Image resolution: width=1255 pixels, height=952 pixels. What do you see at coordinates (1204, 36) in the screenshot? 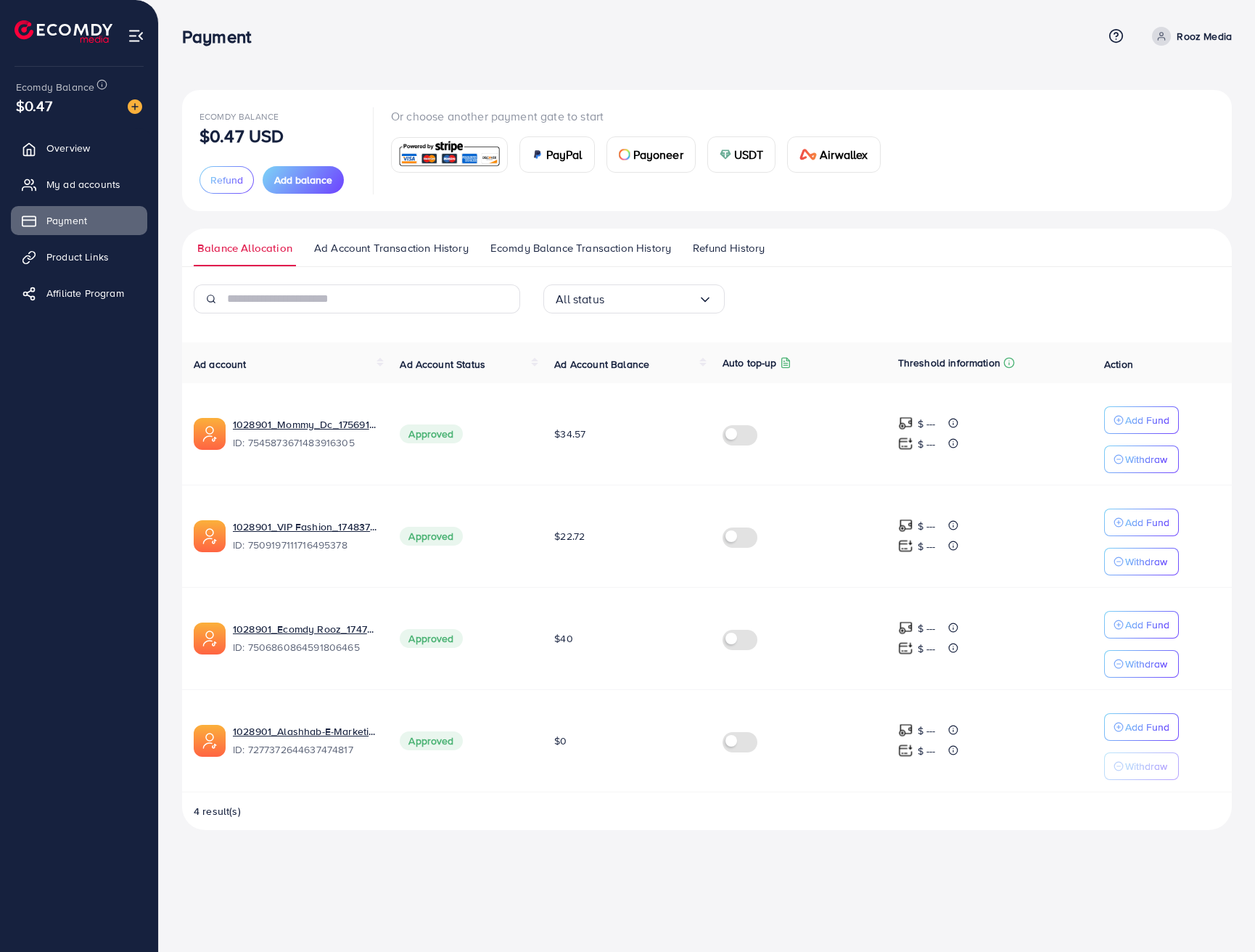
I see `p: Rooz Media` at bounding box center [1204, 36].